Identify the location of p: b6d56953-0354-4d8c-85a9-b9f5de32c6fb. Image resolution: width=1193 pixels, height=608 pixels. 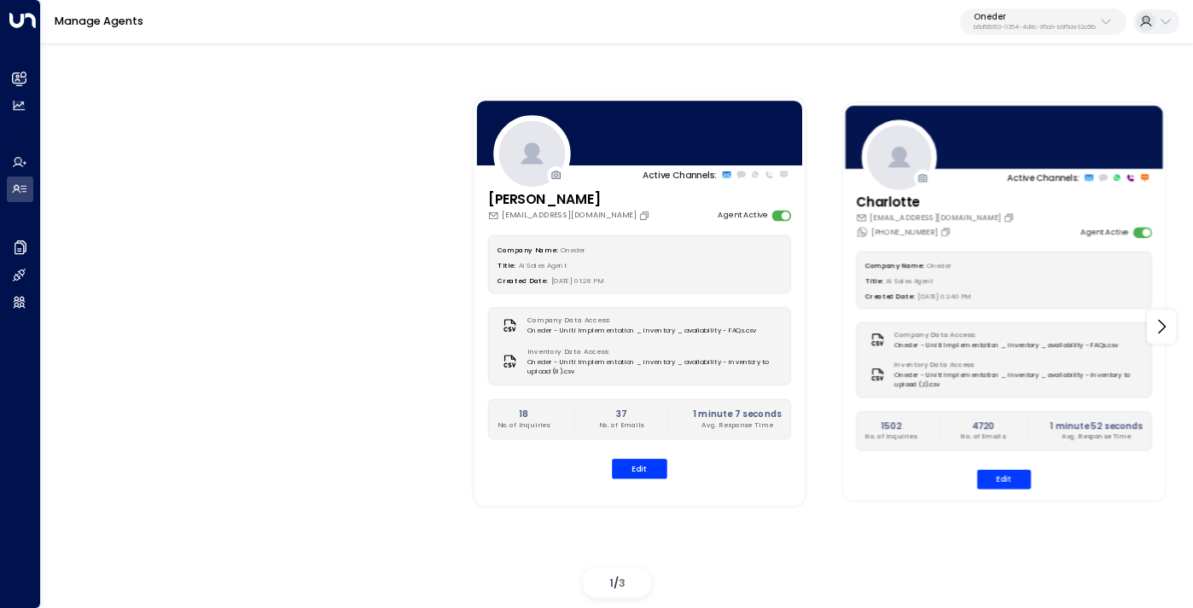
(1034, 27).